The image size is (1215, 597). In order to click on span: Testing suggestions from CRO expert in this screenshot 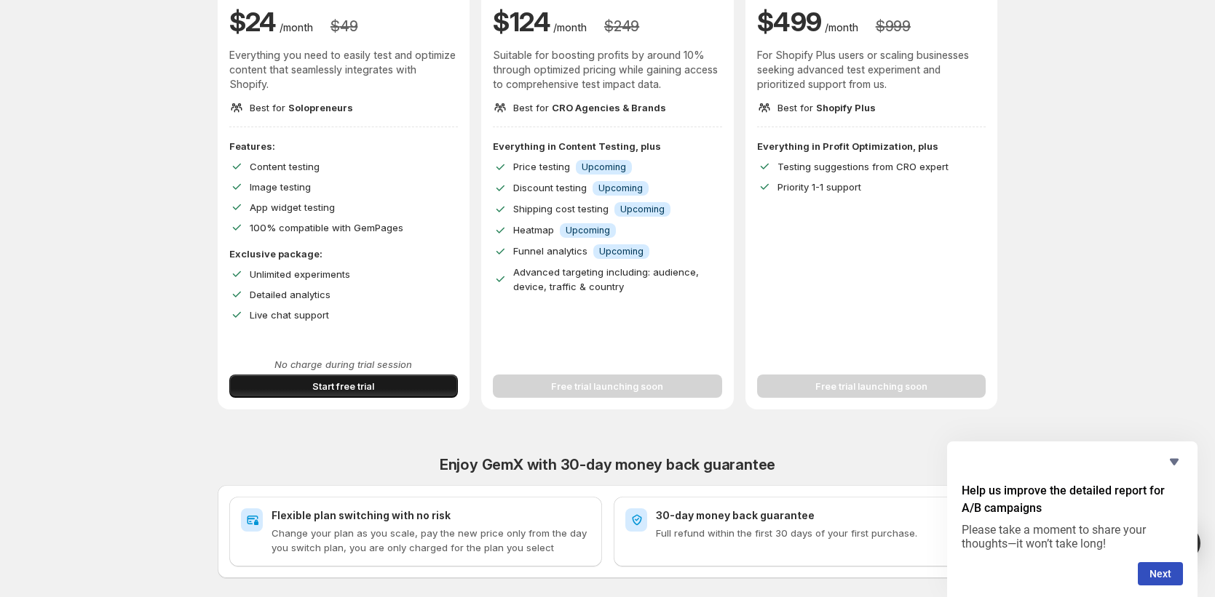, I will do `click(862, 167)`.